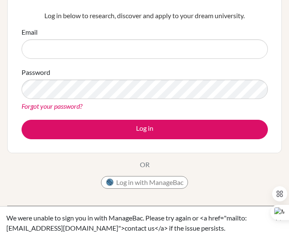 This screenshot has width=289, height=248. Describe the element at coordinates (30, 32) in the screenshot. I see `label: Email` at that location.